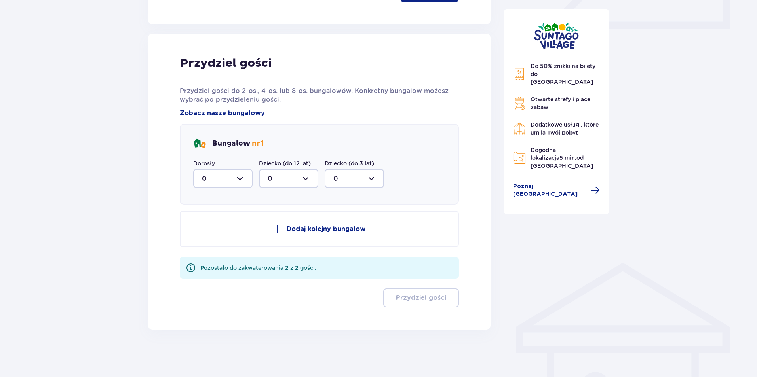 The image size is (757, 377). I want to click on img: Grill Icon, so click(519, 103).